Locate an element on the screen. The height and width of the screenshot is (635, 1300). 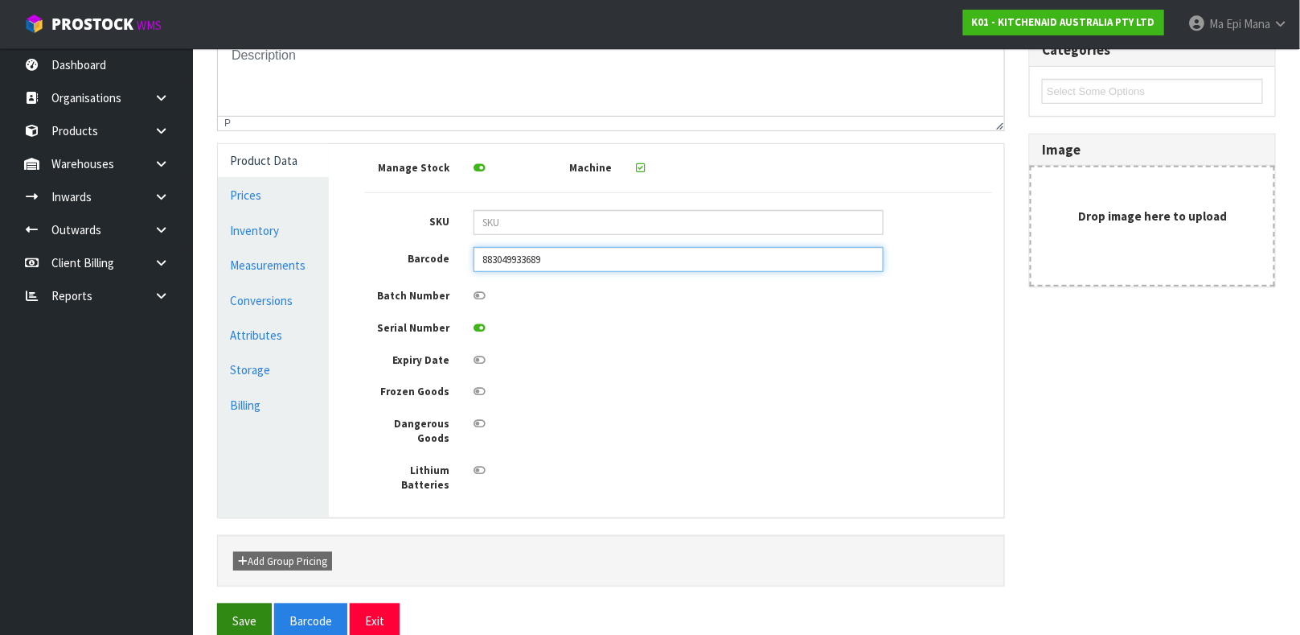
a: Storage is located at coordinates (273, 369).